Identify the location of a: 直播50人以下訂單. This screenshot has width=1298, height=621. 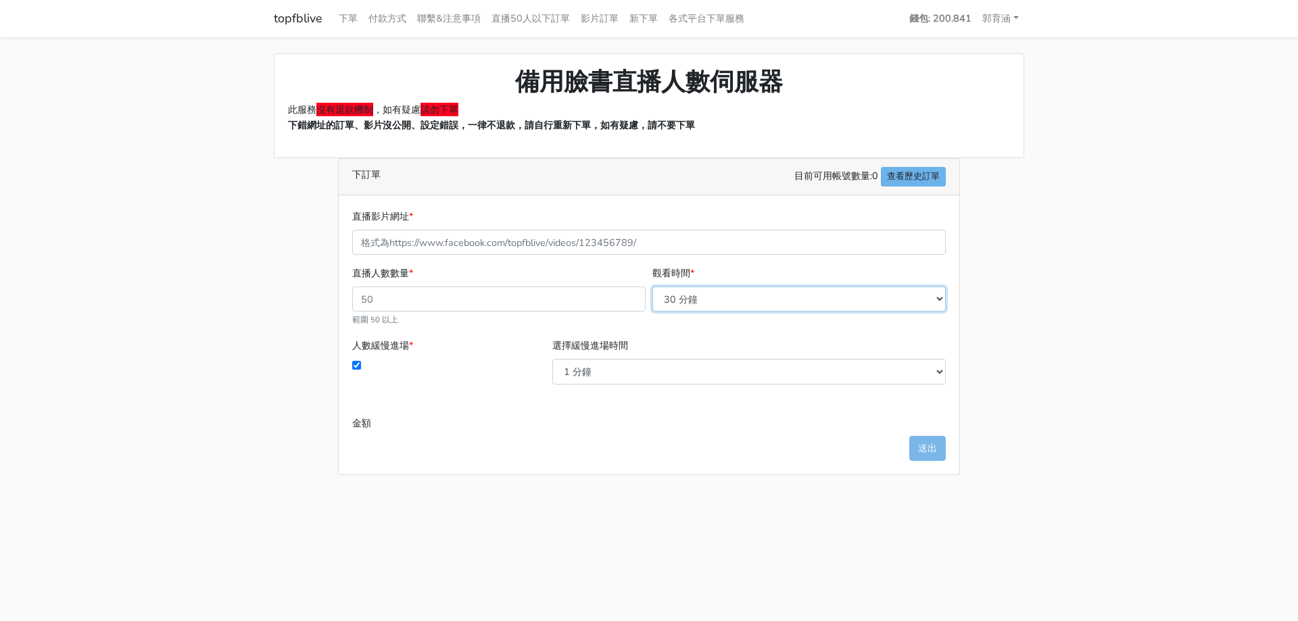
(531, 18).